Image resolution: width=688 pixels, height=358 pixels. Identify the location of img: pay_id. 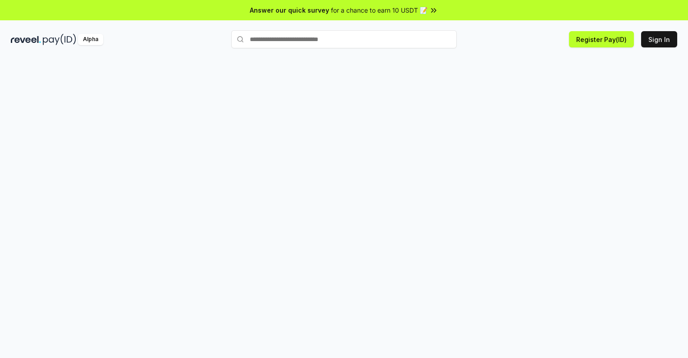
(60, 39).